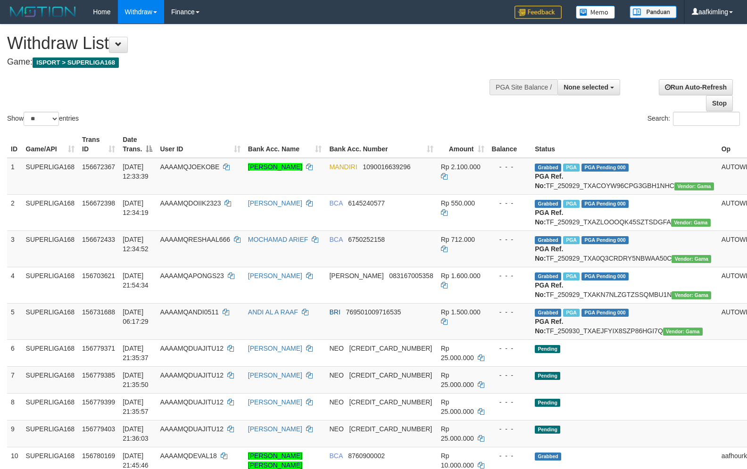 This screenshot has height=469, width=747. Describe the element at coordinates (99, 456) in the screenshot. I see `span: 156780169` at that location.